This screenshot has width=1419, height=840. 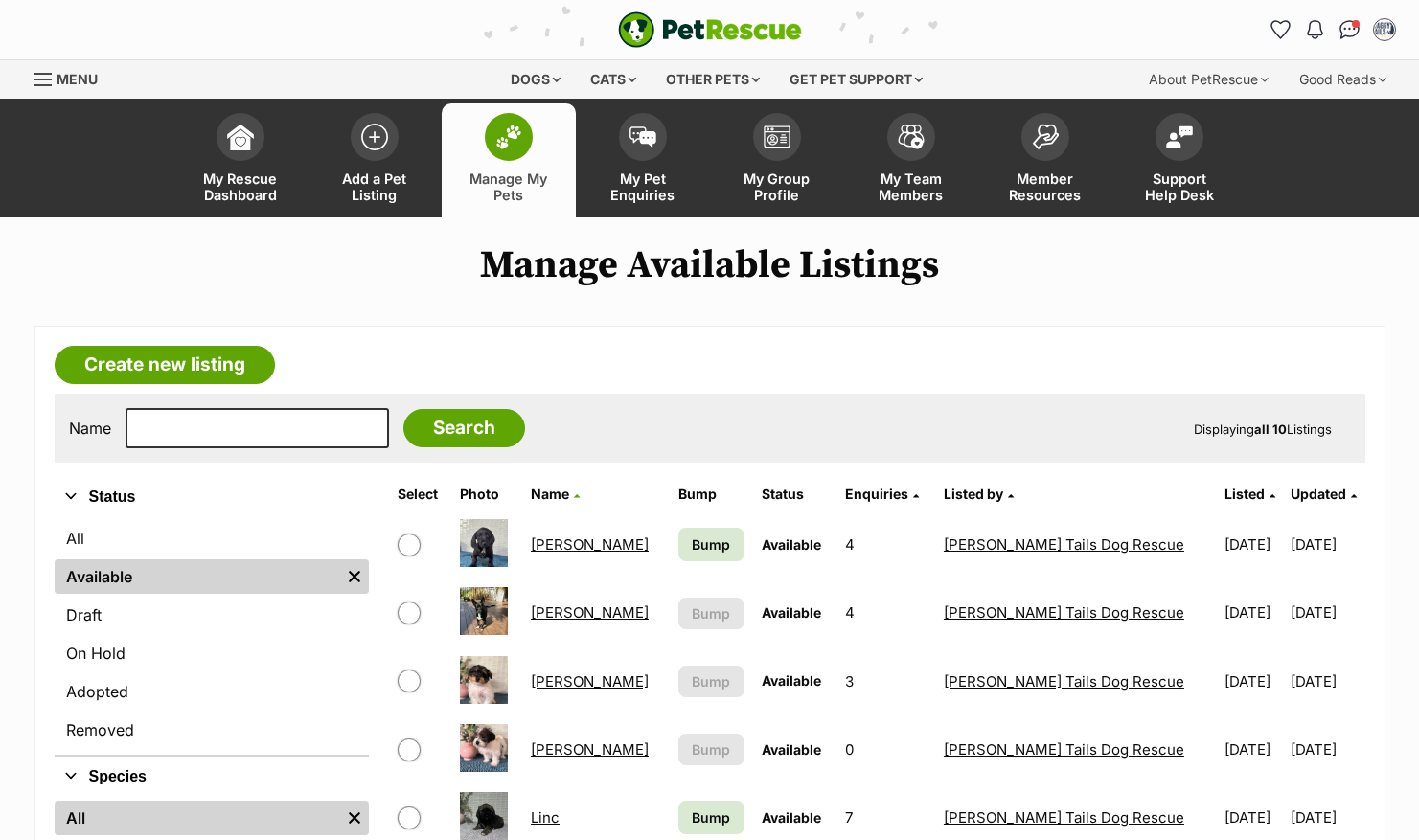 What do you see at coordinates (212, 691) in the screenshot?
I see `a: Adopted` at bounding box center [212, 691].